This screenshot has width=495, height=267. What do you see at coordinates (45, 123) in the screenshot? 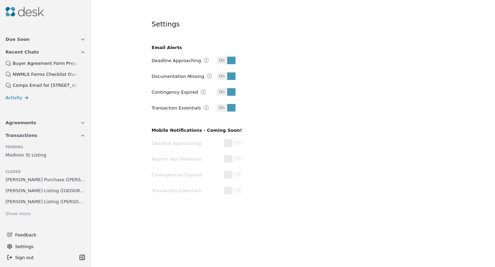
I see `button: Agreements` at bounding box center [45, 123].